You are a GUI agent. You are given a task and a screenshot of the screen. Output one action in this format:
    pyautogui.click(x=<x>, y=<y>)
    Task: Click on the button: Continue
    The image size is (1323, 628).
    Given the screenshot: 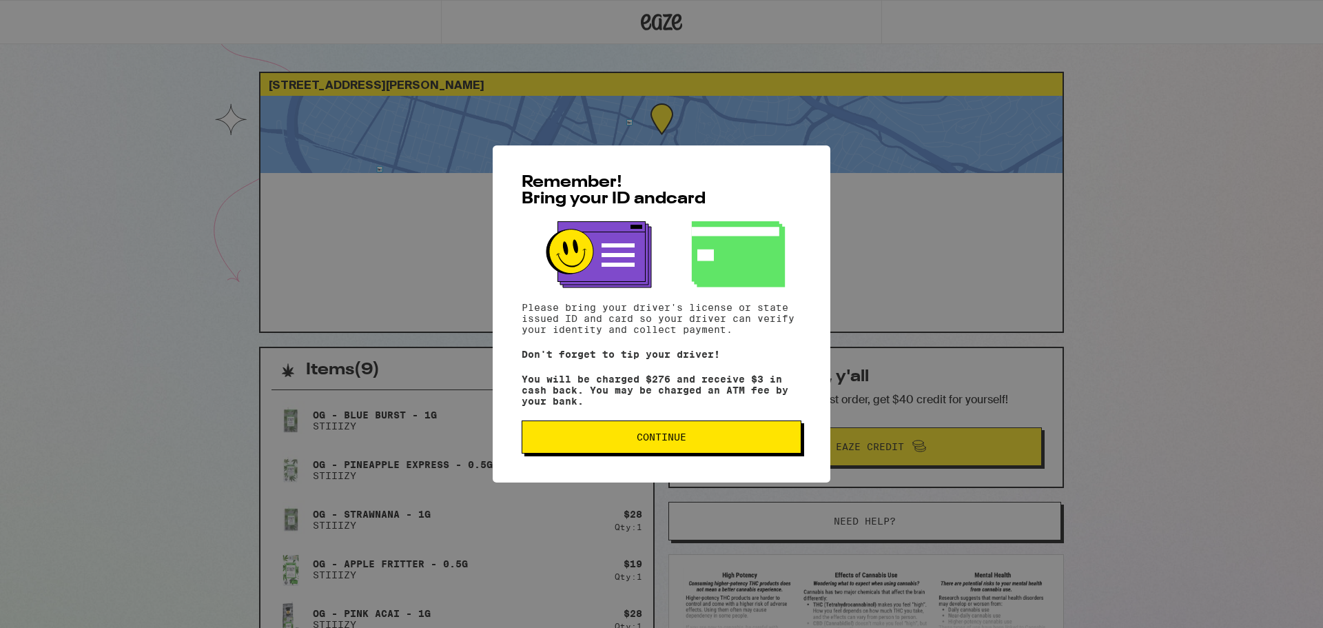 What is the action you would take?
    pyautogui.click(x=661, y=437)
    